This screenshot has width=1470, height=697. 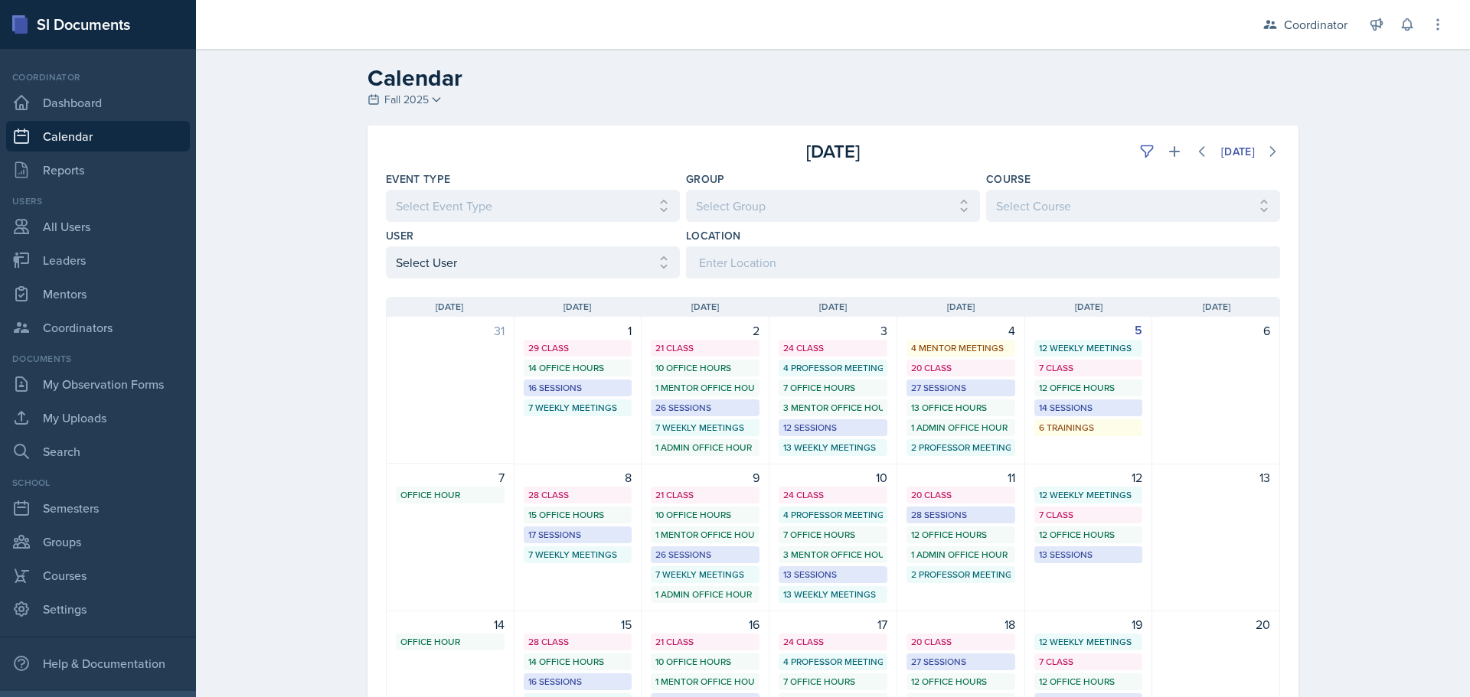 What do you see at coordinates (1008, 179) in the screenshot?
I see `label: Course` at bounding box center [1008, 179].